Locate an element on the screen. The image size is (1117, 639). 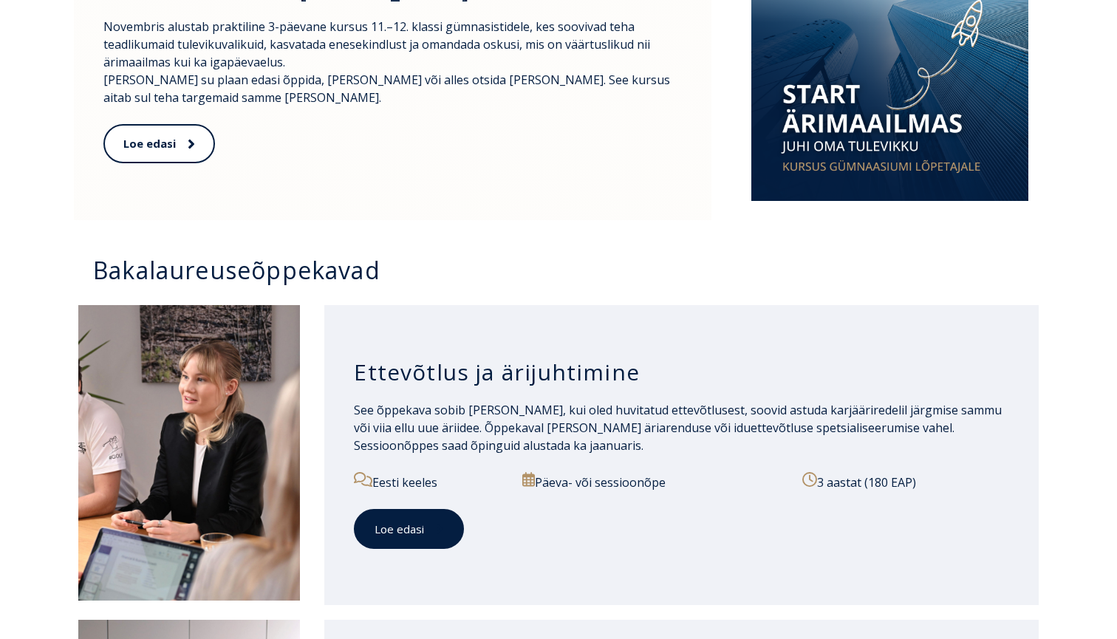
h3: Ettevõtlus ja ärijuhtimine is located at coordinates (681, 372).